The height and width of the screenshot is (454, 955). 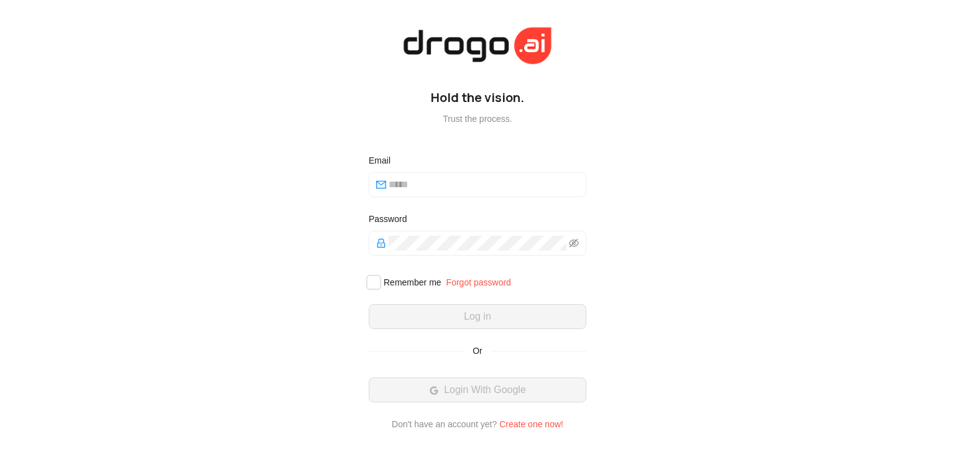 What do you see at coordinates (384, 160) in the screenshot?
I see `label: Email` at bounding box center [384, 160].